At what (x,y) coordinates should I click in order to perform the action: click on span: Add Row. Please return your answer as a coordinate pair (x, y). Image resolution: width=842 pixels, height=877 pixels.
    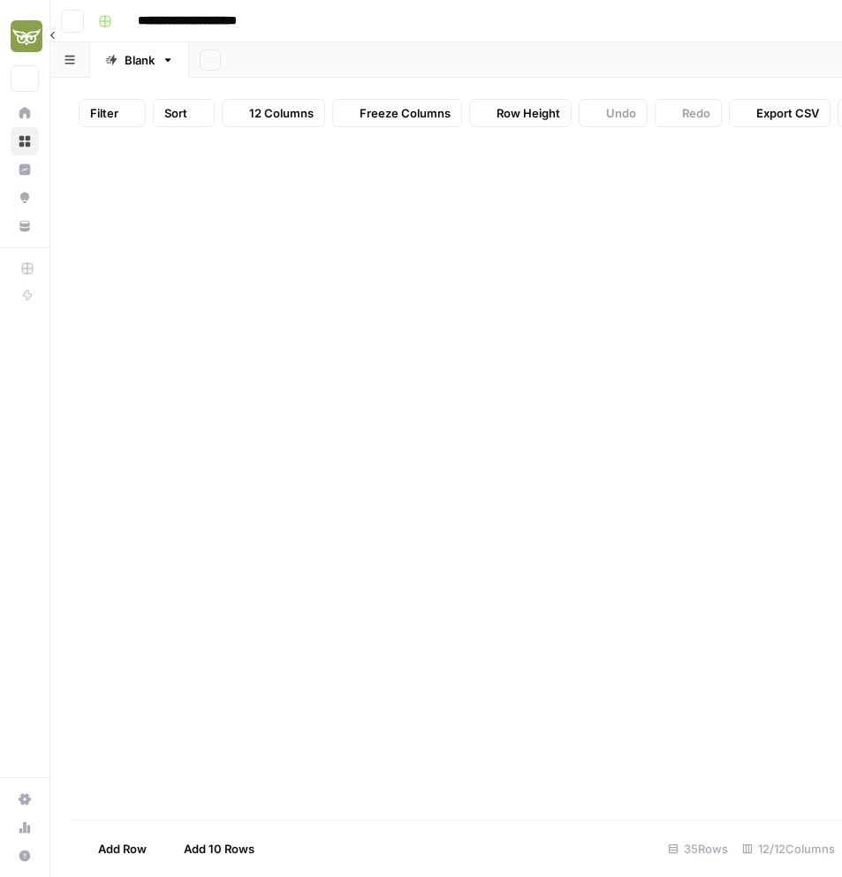
    Looking at the image, I should click on (122, 849).